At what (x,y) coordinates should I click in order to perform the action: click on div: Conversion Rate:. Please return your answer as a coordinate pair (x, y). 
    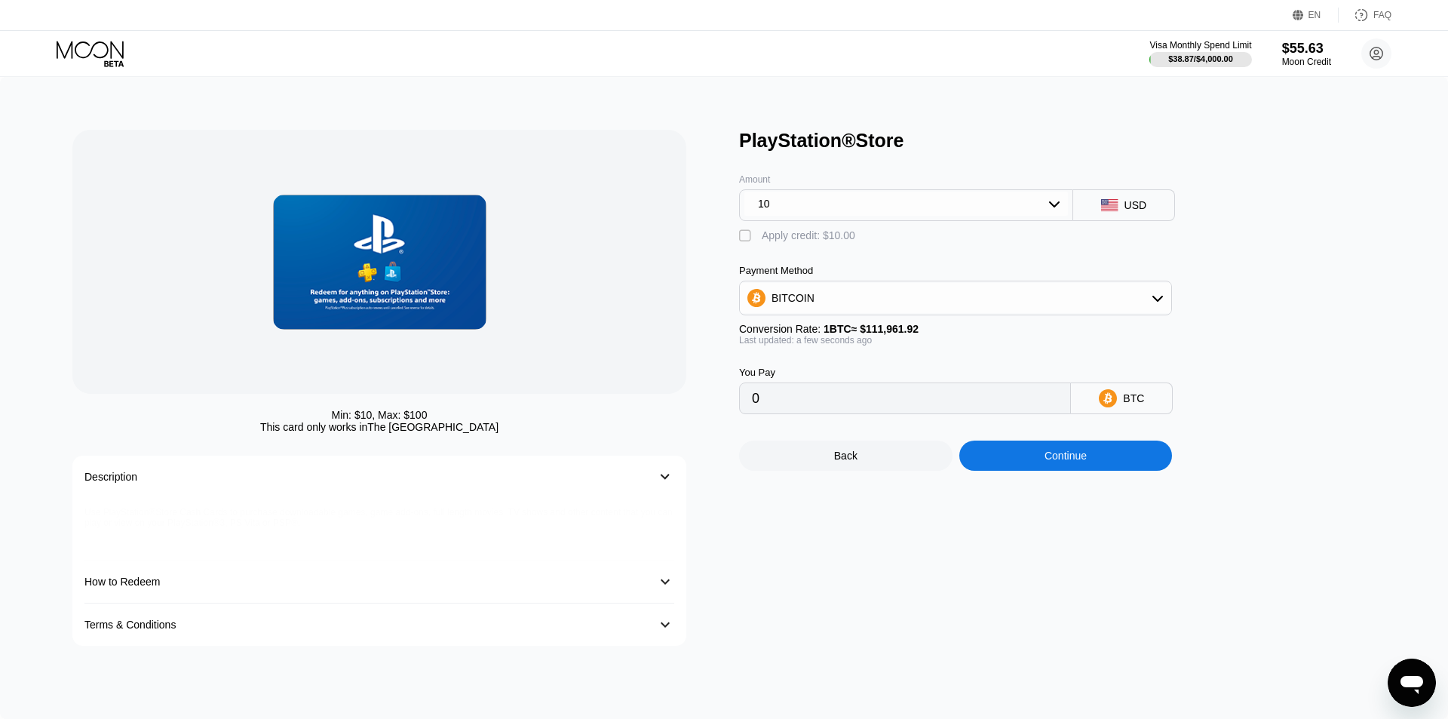
    Looking at the image, I should click on (955, 329).